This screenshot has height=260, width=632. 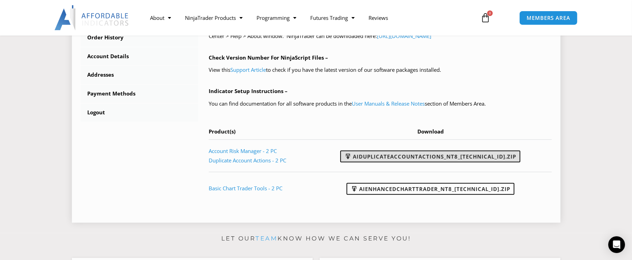 I want to click on span: 0, so click(x=490, y=13).